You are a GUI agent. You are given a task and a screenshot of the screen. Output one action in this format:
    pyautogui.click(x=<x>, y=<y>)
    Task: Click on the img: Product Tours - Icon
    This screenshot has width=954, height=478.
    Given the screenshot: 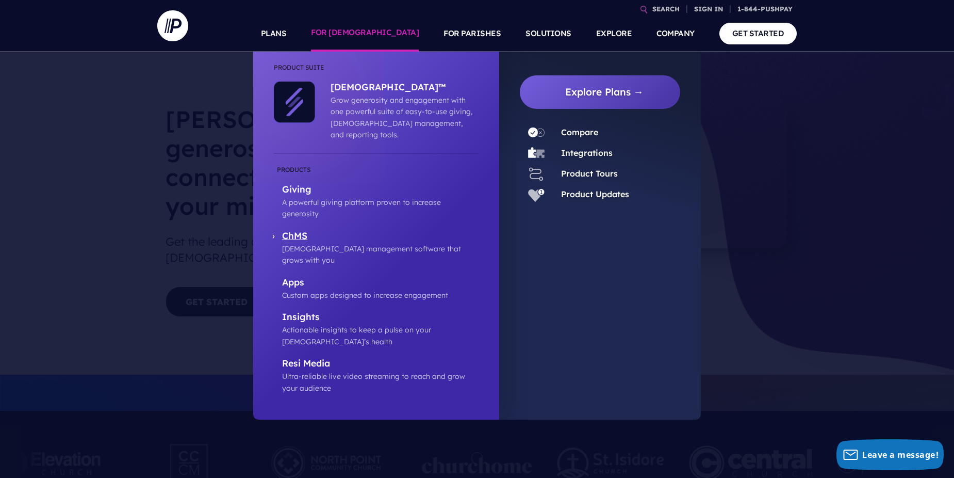 What is the action you would take?
    pyautogui.click(x=536, y=174)
    